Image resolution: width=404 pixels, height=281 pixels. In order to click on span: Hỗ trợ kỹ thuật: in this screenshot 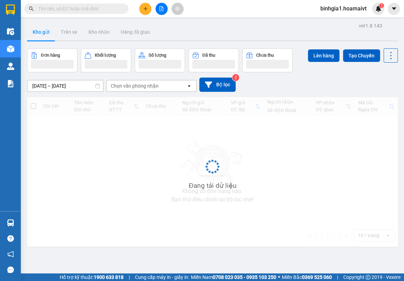, I will do `click(92, 277)`.